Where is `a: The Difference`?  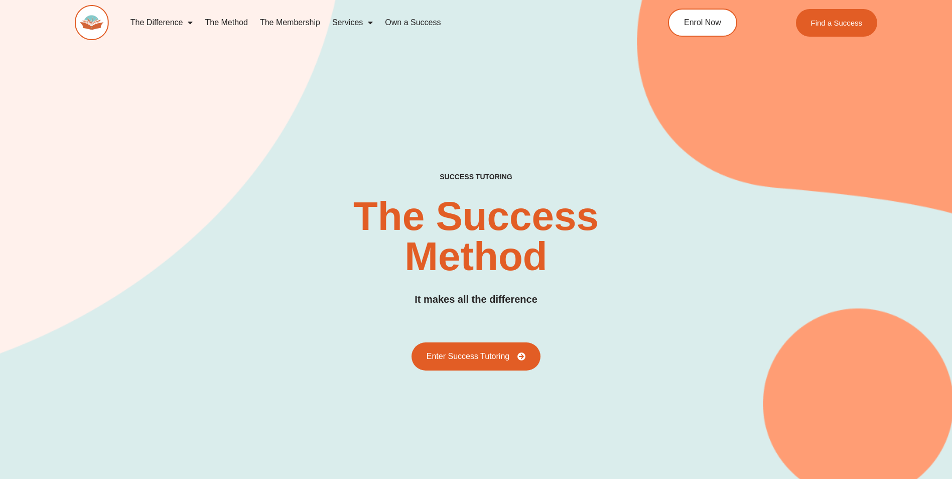 a: The Difference is located at coordinates (162, 23).